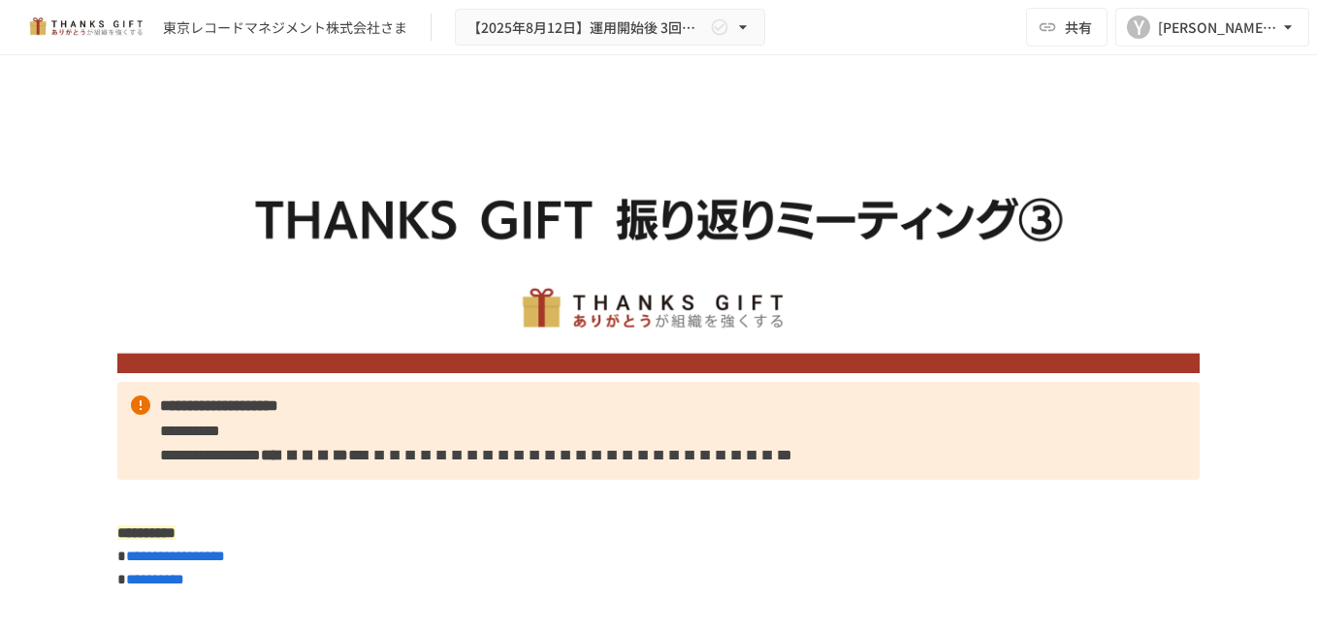 This screenshot has width=1317, height=630. I want to click on img: mMP1OxWUAhQbsRWCurg7vIHe5HqDpP7qZo7fRoNLXQh, so click(85, 27).